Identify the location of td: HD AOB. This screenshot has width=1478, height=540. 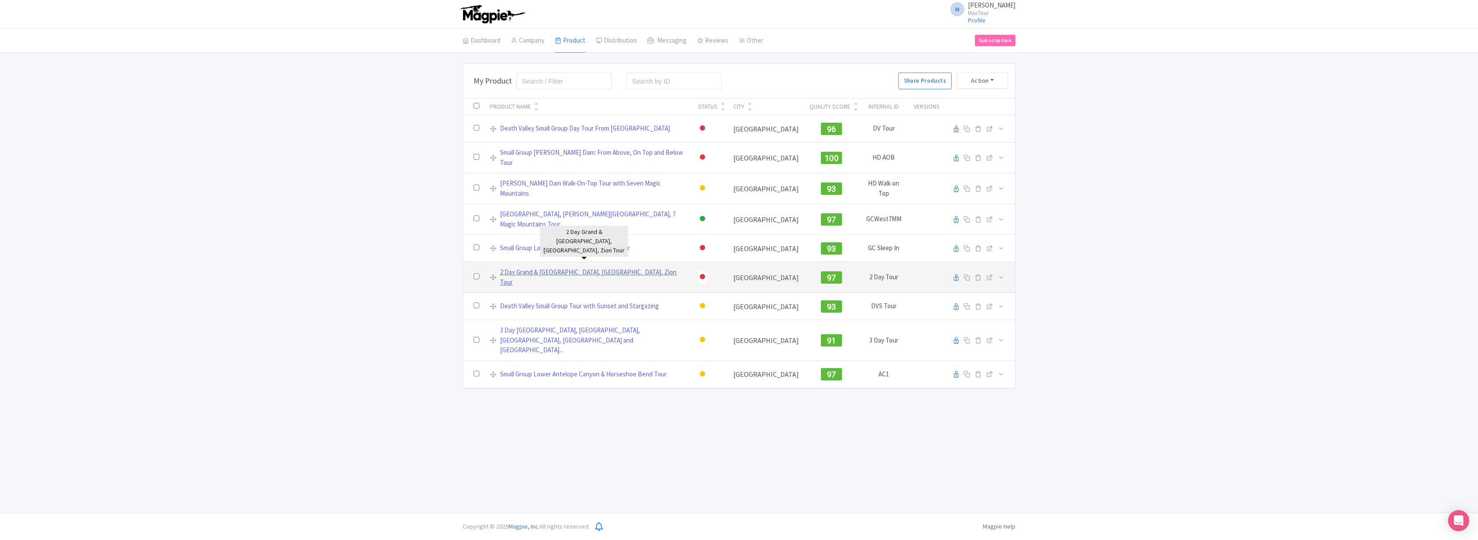
(884, 158).